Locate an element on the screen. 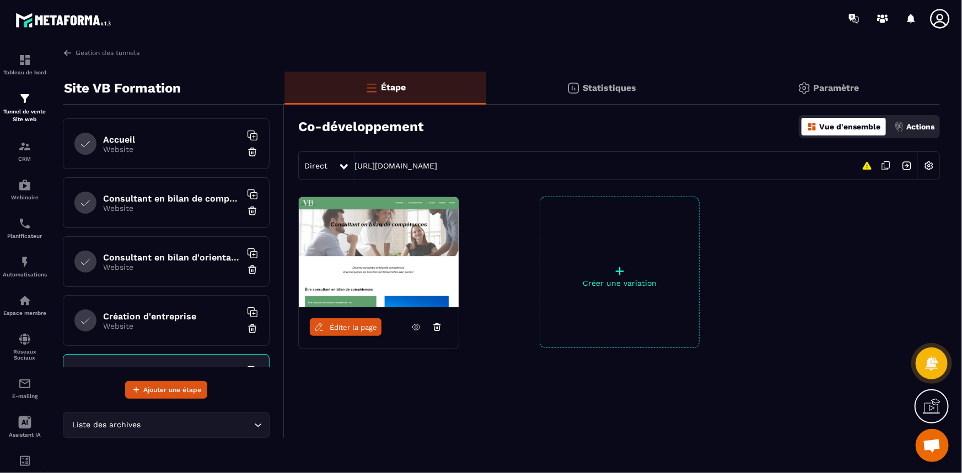 The image size is (962, 473). p: Assistant IA is located at coordinates (25, 435).